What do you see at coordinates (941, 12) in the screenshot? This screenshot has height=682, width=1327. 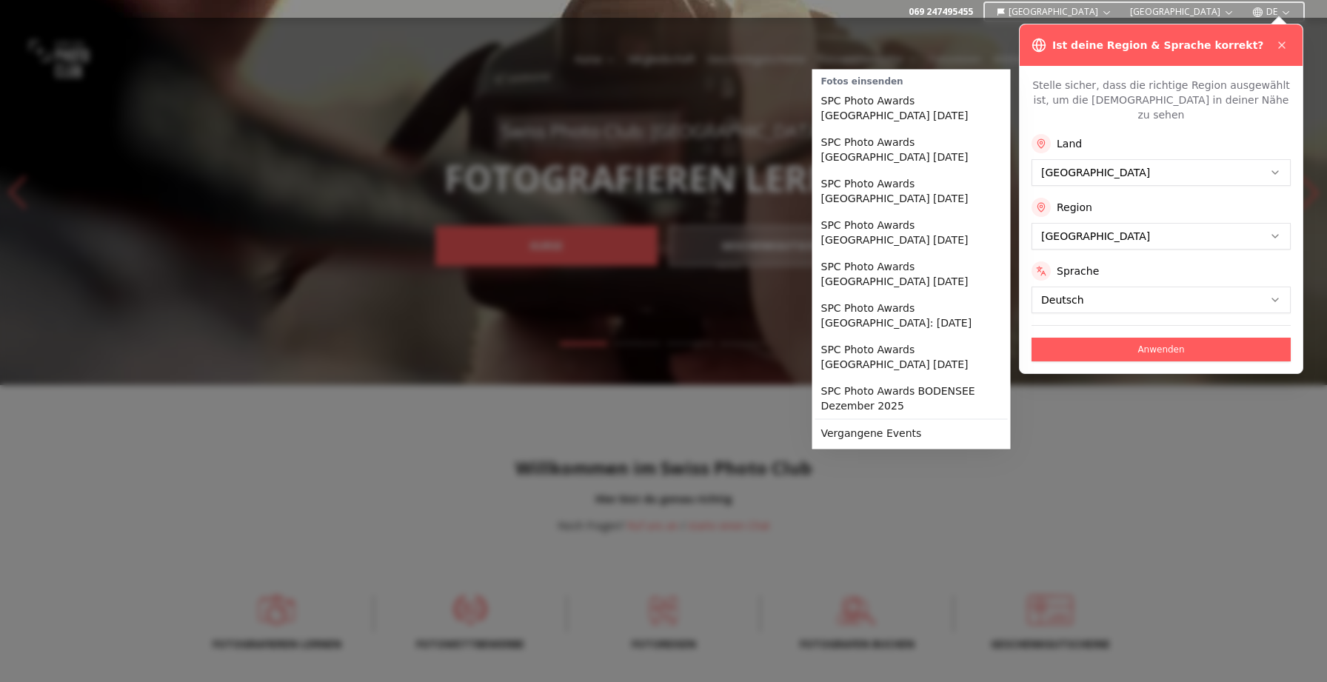 I see `a: 069 247495455` at bounding box center [941, 12].